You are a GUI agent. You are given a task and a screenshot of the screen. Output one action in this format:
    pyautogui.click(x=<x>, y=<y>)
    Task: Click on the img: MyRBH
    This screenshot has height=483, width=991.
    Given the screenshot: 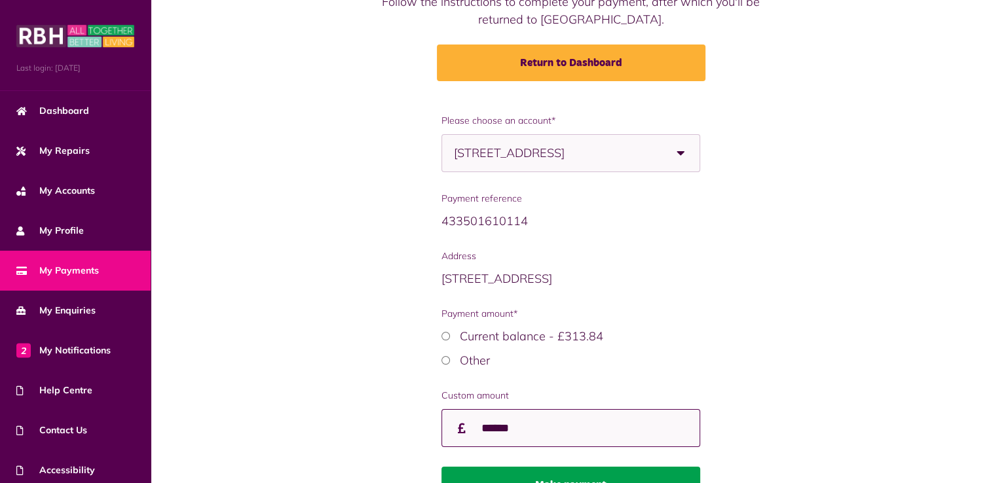 What is the action you would take?
    pyautogui.click(x=75, y=36)
    